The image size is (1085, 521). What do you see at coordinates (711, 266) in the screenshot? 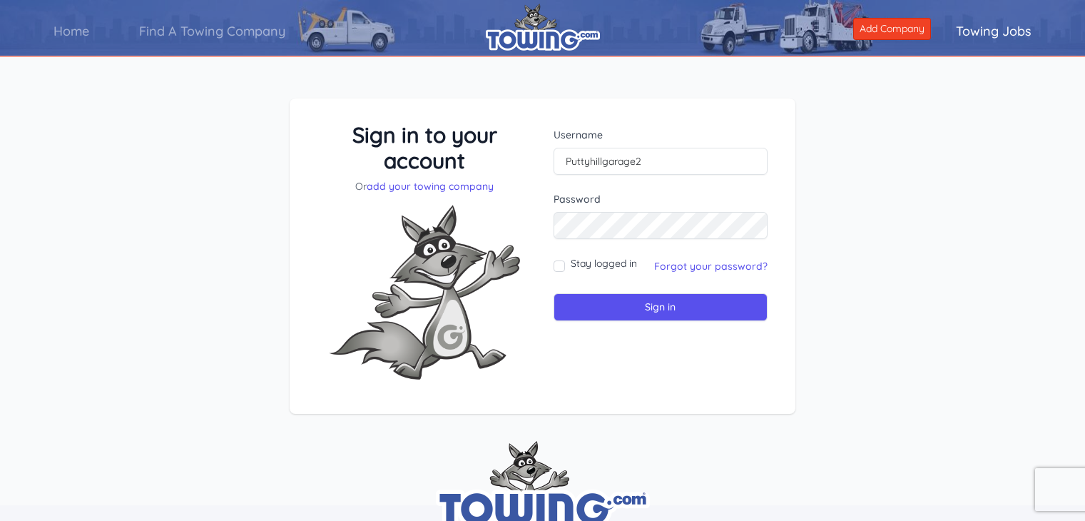
I see `a: Forgot your password?` at bounding box center [711, 266].